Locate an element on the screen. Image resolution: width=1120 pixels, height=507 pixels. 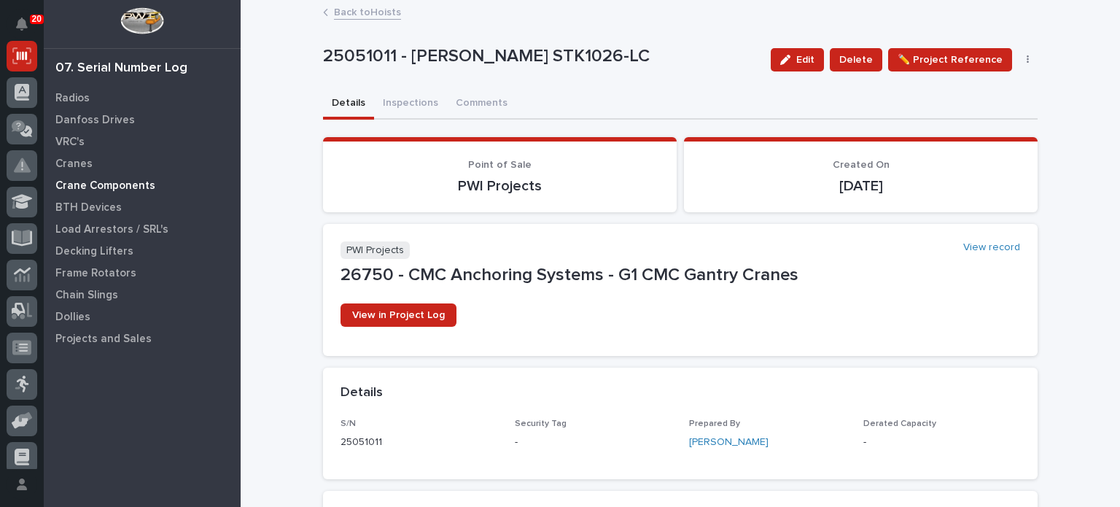
p: Frame Rotators is located at coordinates (96, 273).